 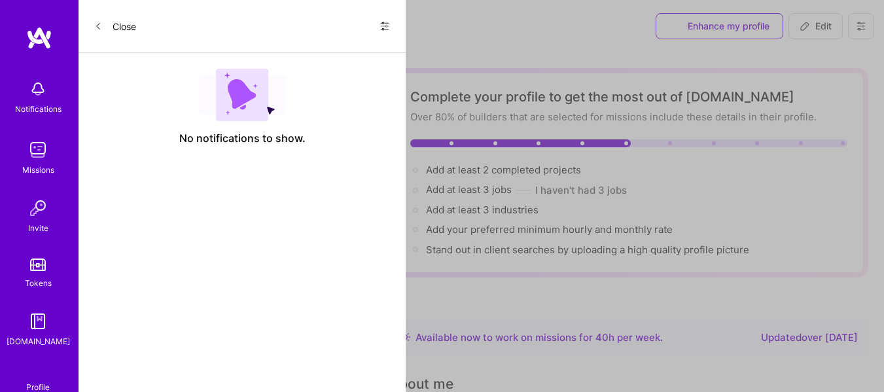 What do you see at coordinates (38, 283) in the screenshot?
I see `div: Tokens` at bounding box center [38, 283].